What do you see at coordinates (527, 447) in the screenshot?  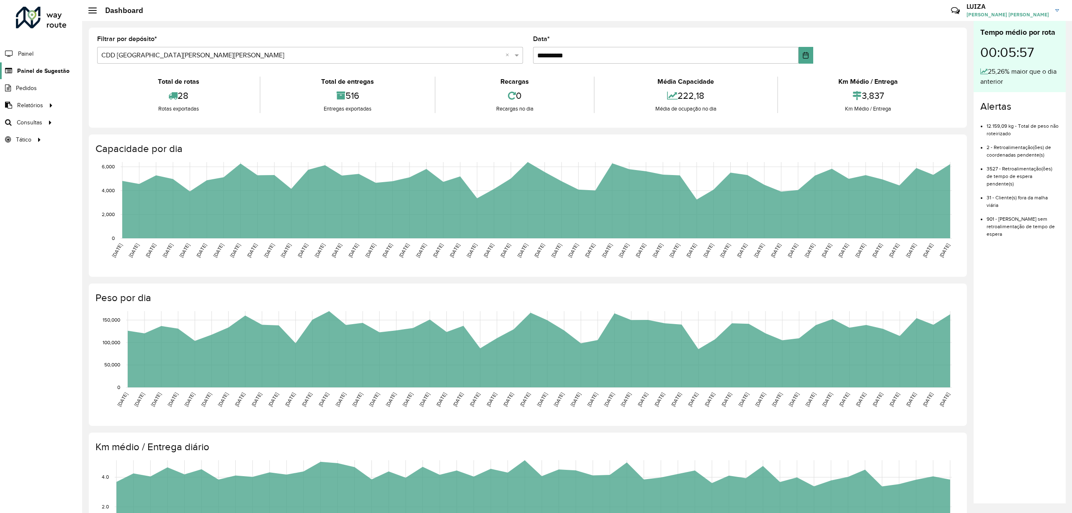 I see `h4: Km médio / Entrega diário` at bounding box center [527, 447].